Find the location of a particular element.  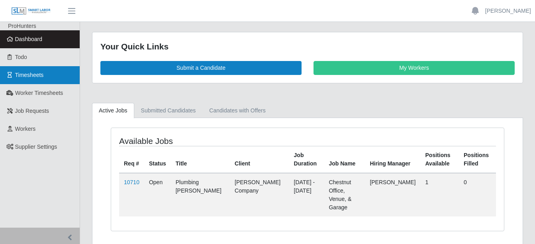

th: Hiring Manager is located at coordinates (393, 159).